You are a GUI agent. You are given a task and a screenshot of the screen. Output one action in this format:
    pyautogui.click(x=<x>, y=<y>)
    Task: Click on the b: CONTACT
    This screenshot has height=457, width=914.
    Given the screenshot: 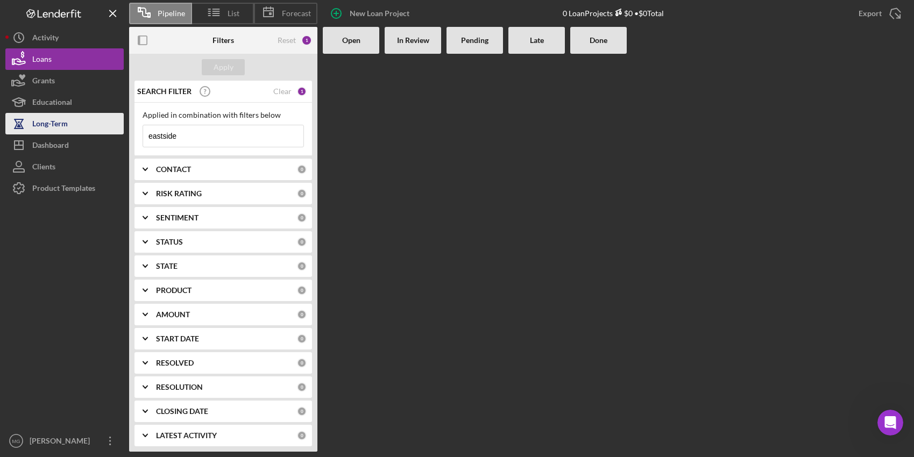 What is the action you would take?
    pyautogui.click(x=173, y=170)
    